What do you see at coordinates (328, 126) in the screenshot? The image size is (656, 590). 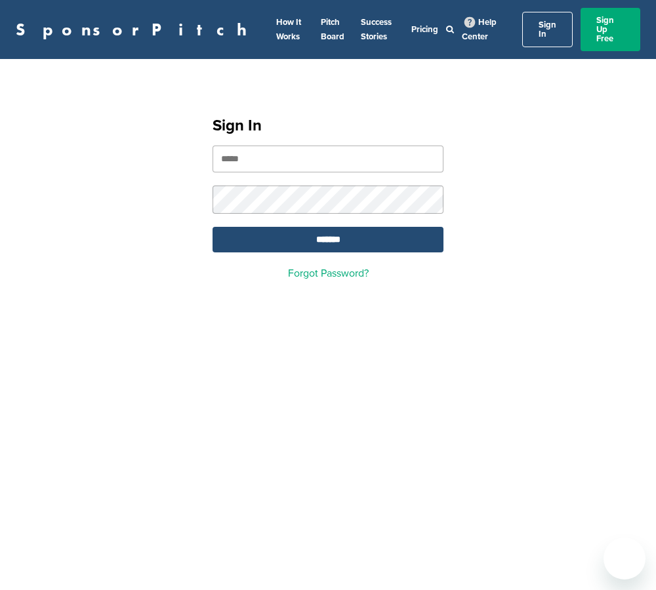 I see `h1: Sign In` at bounding box center [328, 126].